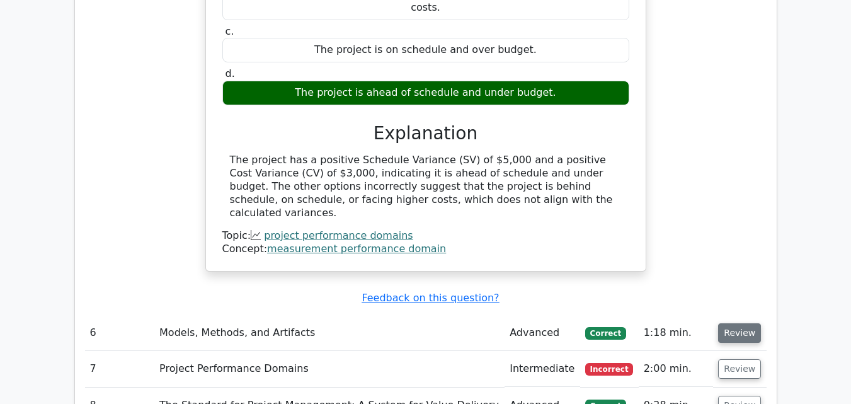  What do you see at coordinates (605, 333) in the screenshot?
I see `span: Correct` at bounding box center [605, 333].